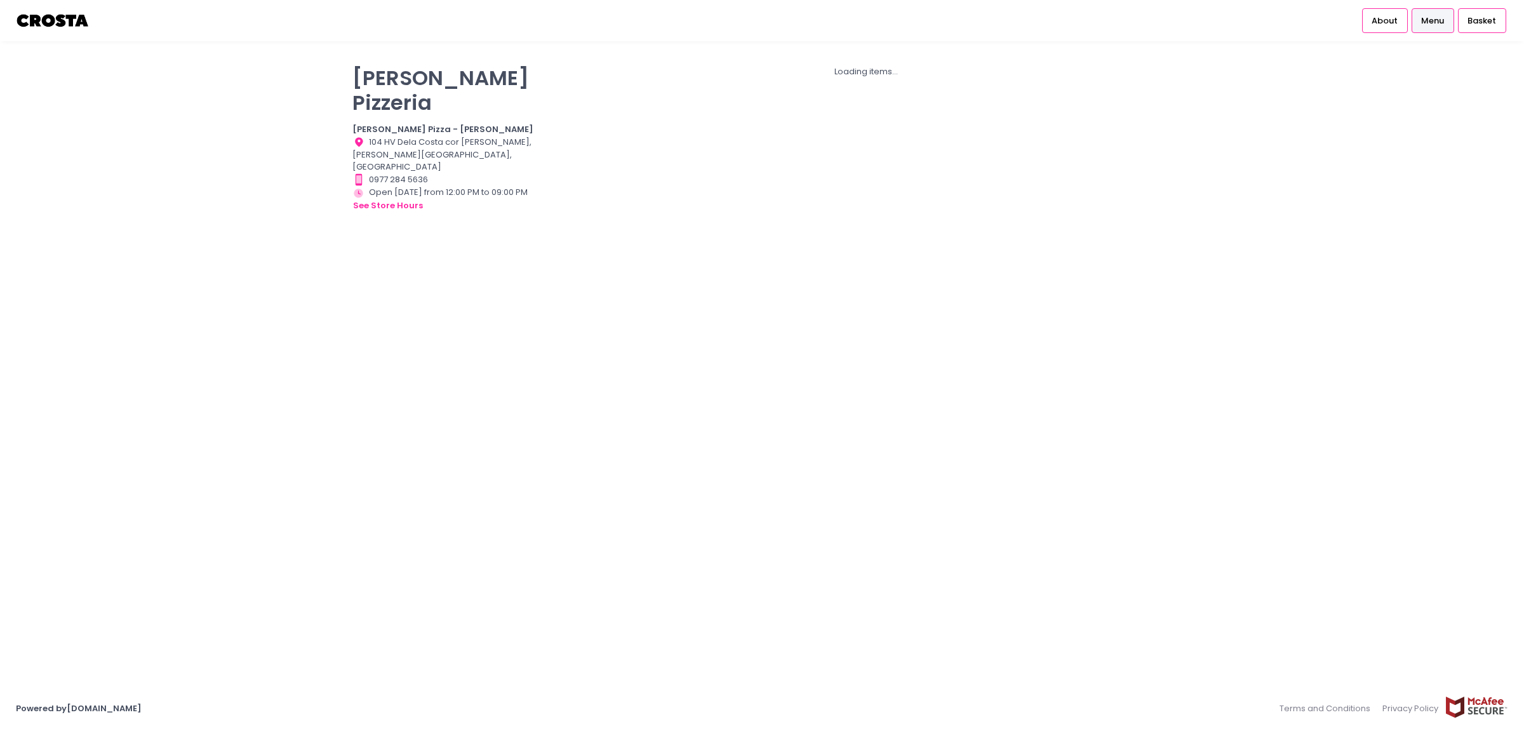 The image size is (1524, 729). I want to click on span: About, so click(1385, 21).